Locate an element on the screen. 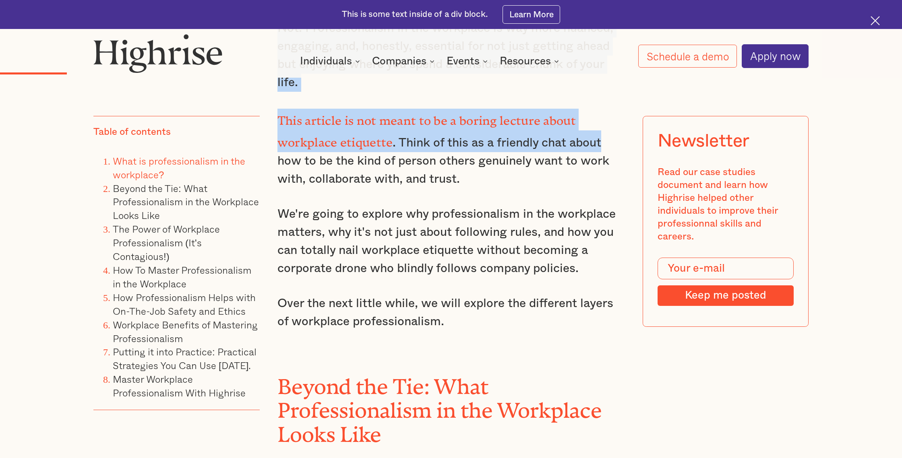 The width and height of the screenshot is (902, 458). a: How To Master Professionalism in the Workplace is located at coordinates (182, 277).